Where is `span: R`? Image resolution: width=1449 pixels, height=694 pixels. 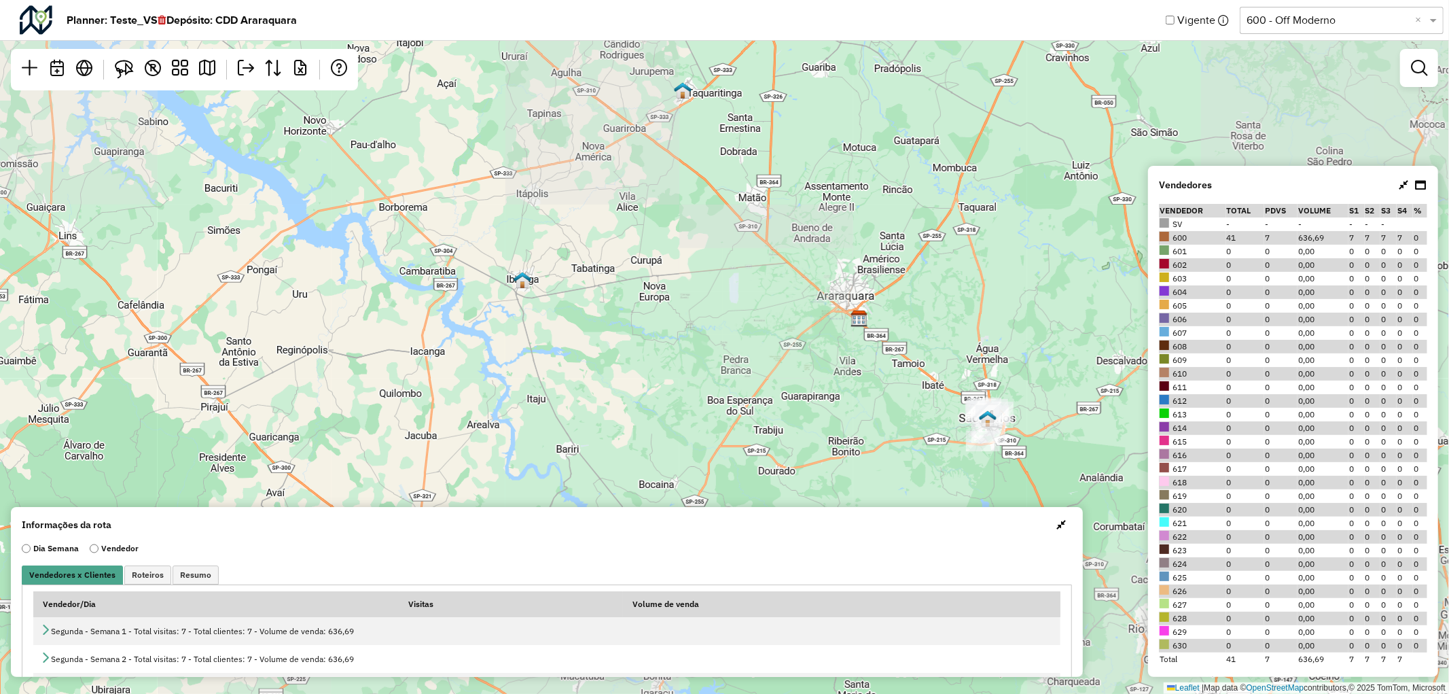
span: R is located at coordinates (153, 67).